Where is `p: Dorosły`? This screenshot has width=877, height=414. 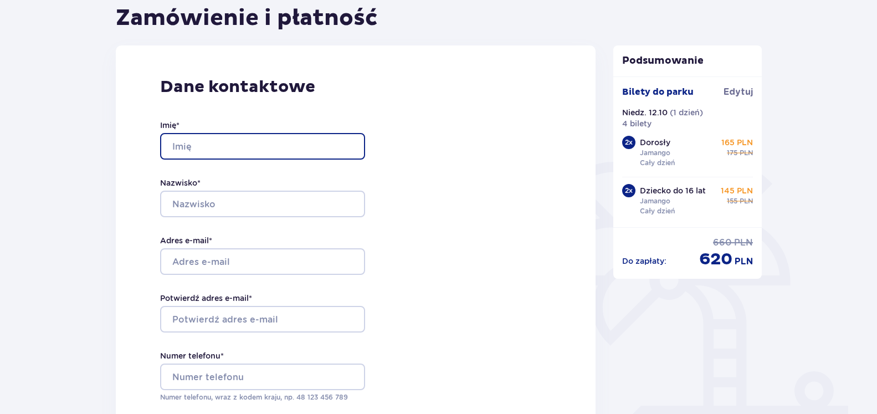
p: Dorosły is located at coordinates (655, 142).